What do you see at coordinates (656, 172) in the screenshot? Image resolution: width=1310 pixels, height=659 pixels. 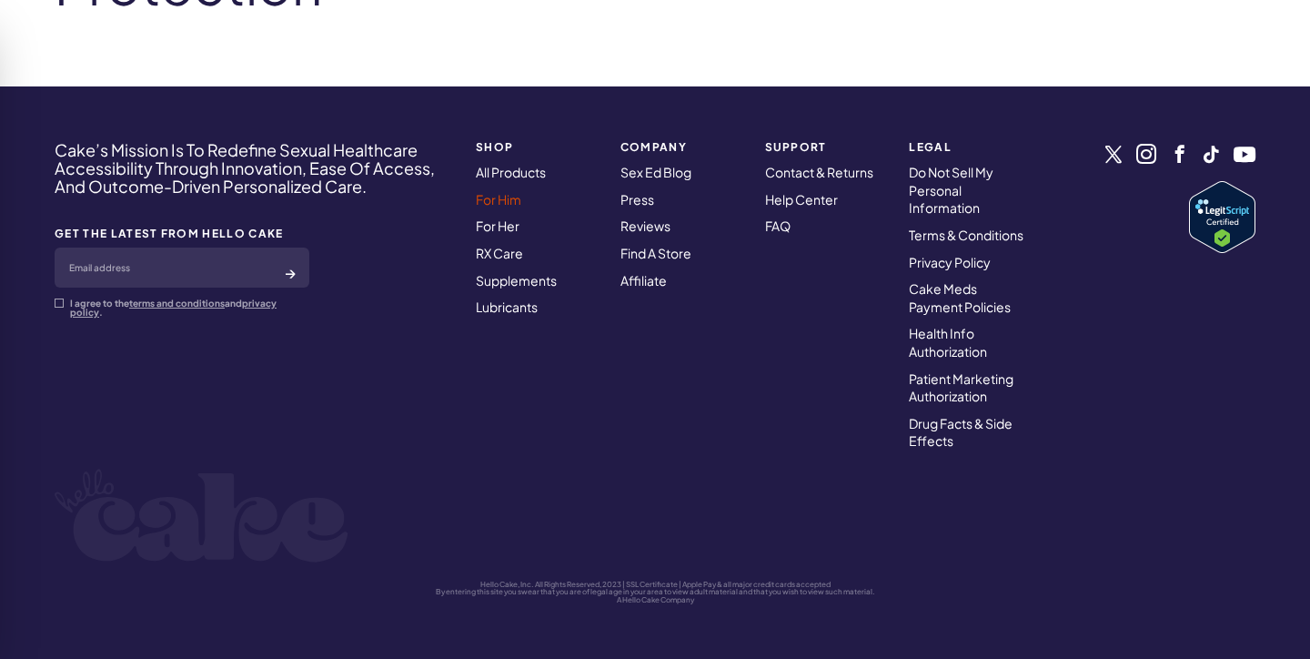 I see `a: Sex Ed Blog` at bounding box center [656, 172].